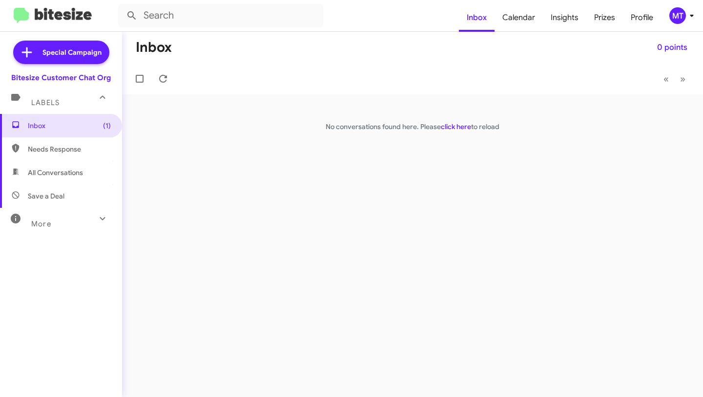 Image resolution: width=703 pixels, height=397 pixels. I want to click on h1: Inbox, so click(154, 47).